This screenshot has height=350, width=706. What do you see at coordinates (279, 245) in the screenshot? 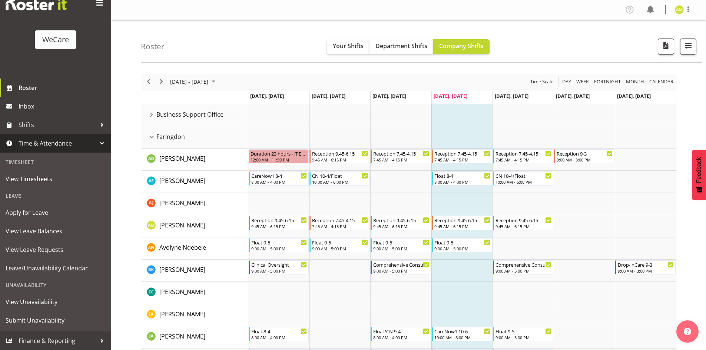
I see `div: Avolyne Ndebele"s event - Float 9-5 Begin From Monday, September 15, 2025 at 9:00:00 AM GMT+12:00...` at bounding box center [279, 245].